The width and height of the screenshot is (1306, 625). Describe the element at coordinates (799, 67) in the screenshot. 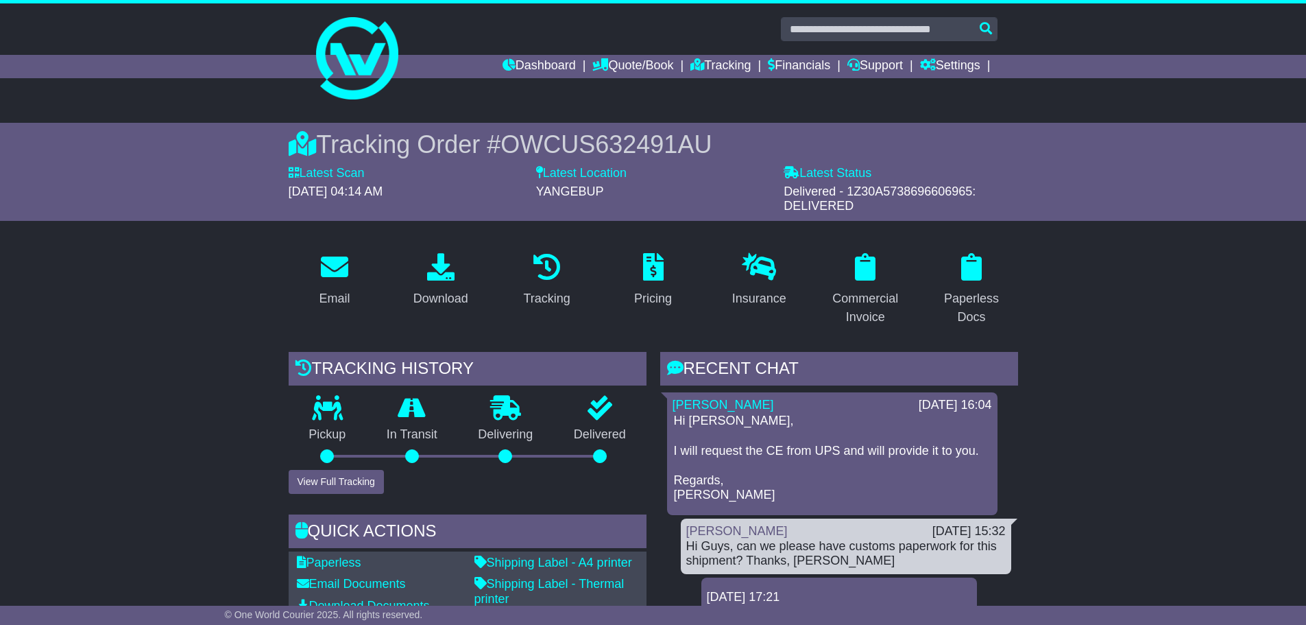

I see `a: Financials` at that location.